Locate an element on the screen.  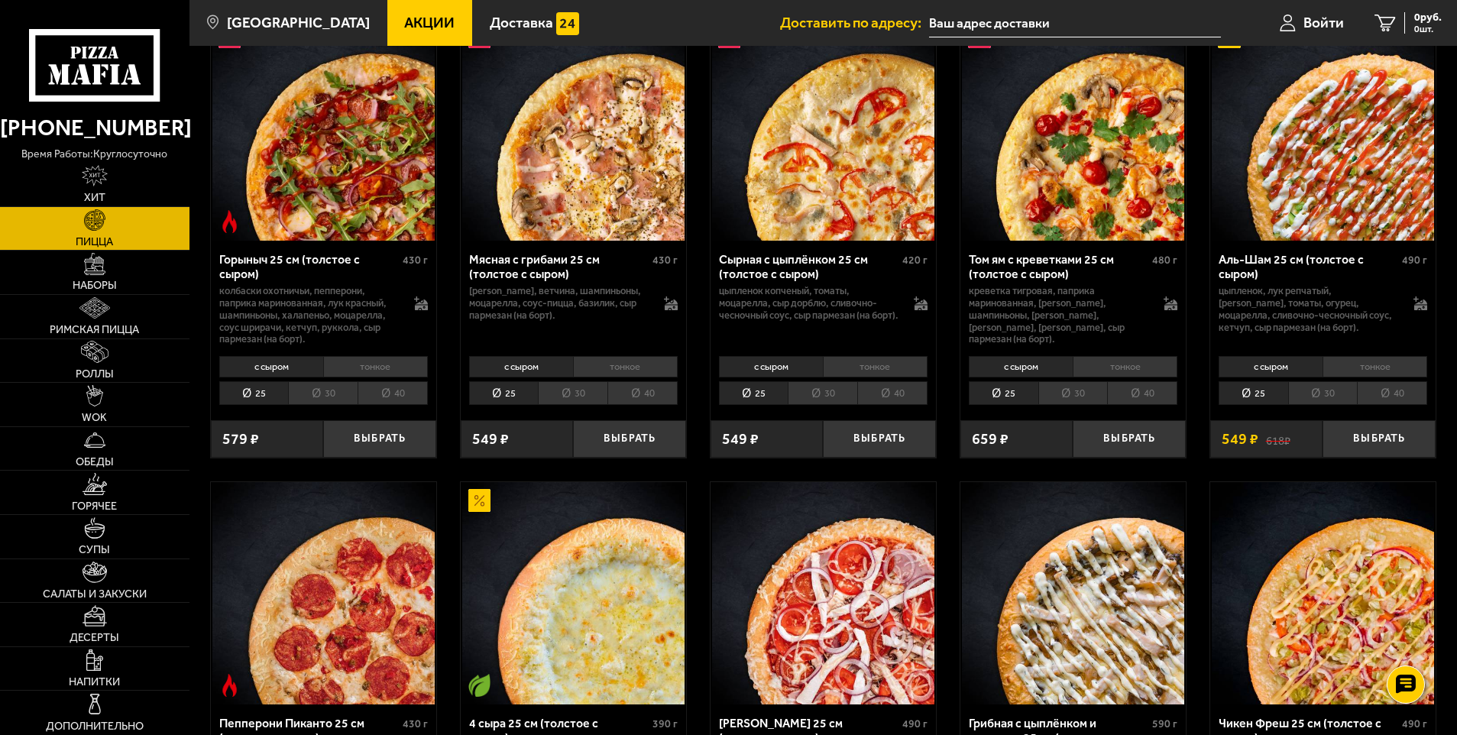
a: НовинкаТом ям с креветками 25 см (толстое с сыром) is located at coordinates (1073, 129).